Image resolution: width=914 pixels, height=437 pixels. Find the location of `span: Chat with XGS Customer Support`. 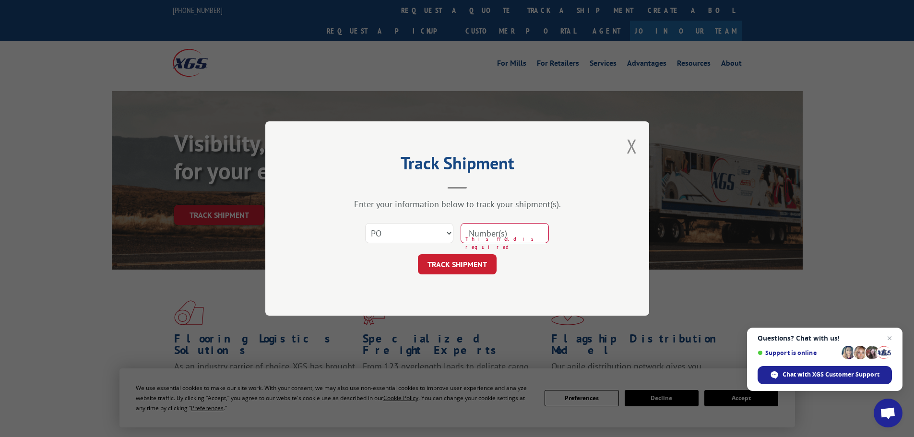

span: Chat with XGS Customer Support is located at coordinates (831, 375).